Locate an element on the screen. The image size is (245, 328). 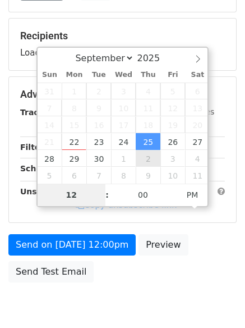
span: September 18, 2025 is located at coordinates (148, 125).